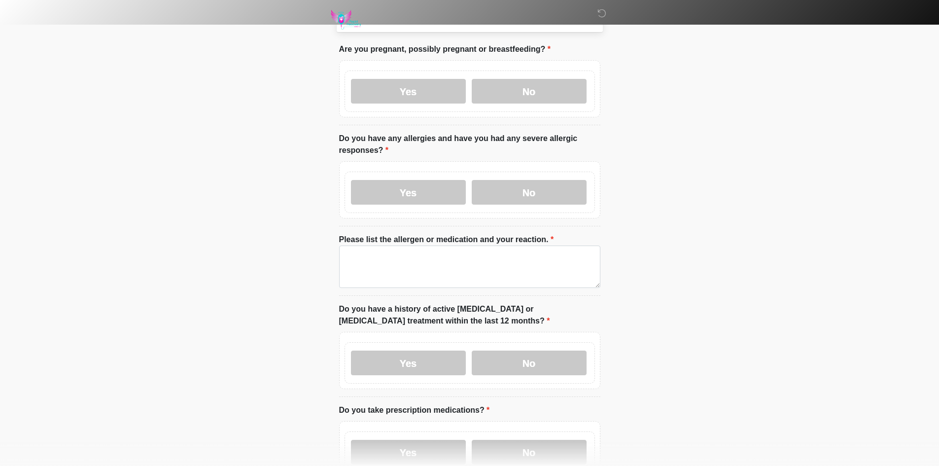 The image size is (939, 466). What do you see at coordinates (346, 20) in the screenshot?
I see `img: Rapid Recovery Mobile IV Logo` at bounding box center [346, 20].